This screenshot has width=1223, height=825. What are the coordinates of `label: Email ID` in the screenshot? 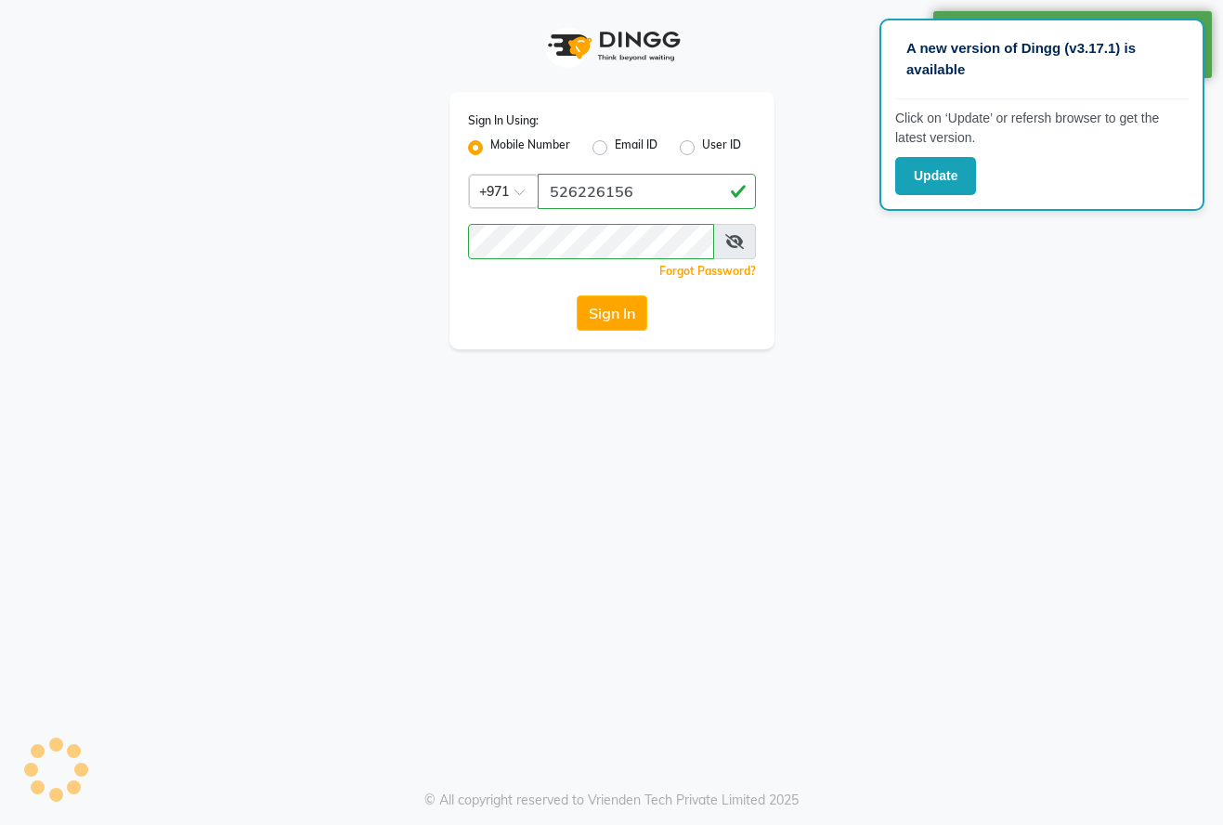 It's located at (636, 148).